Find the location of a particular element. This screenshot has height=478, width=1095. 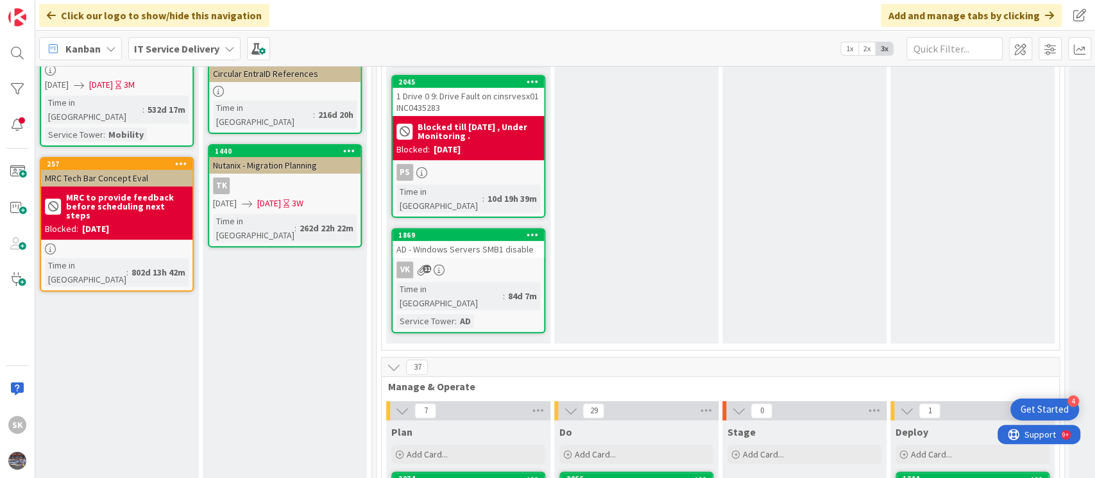

div: SK is located at coordinates (17, 425).